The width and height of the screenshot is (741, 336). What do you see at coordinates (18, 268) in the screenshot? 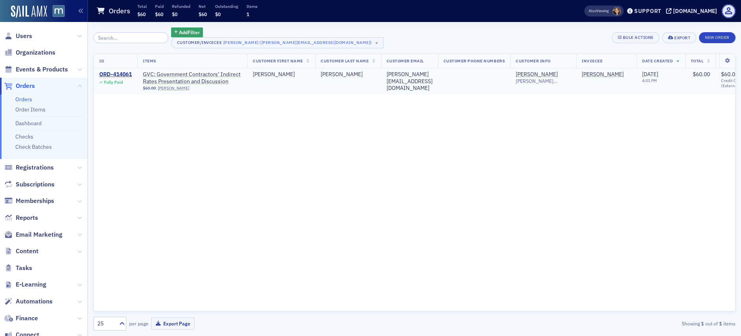
I see `a: Tasks` at bounding box center [18, 268].